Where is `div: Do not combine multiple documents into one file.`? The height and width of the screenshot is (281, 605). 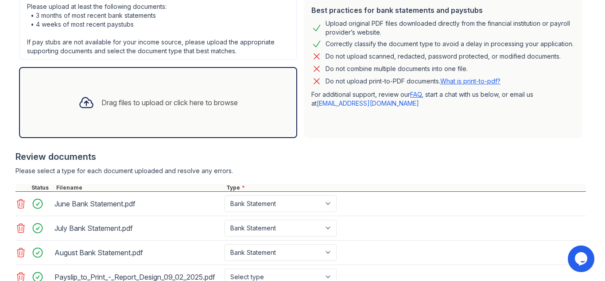 div: Do not combine multiple documents into one file. is located at coordinates (397, 69).